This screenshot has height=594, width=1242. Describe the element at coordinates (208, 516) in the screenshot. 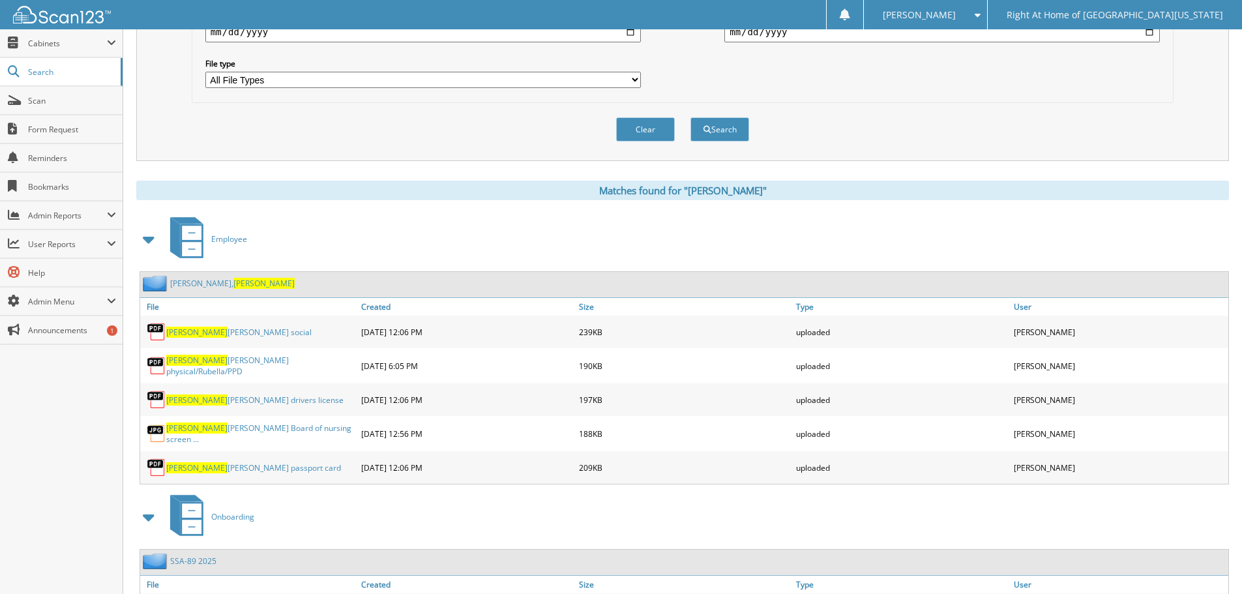

I see `a: Onboarding` at that location.